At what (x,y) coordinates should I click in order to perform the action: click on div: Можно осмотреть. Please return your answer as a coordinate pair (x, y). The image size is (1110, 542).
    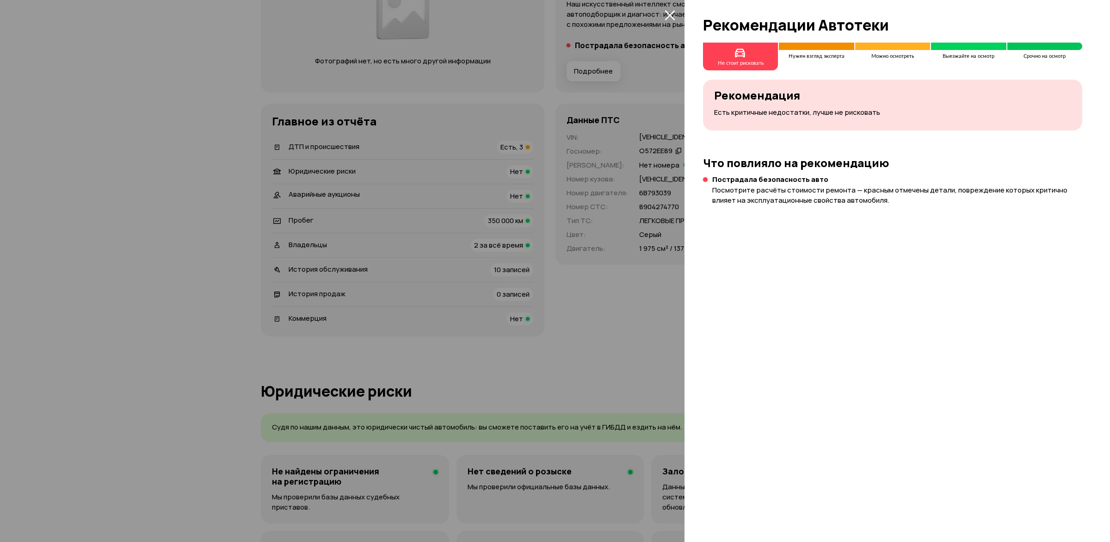
    Looking at the image, I should click on (893, 56).